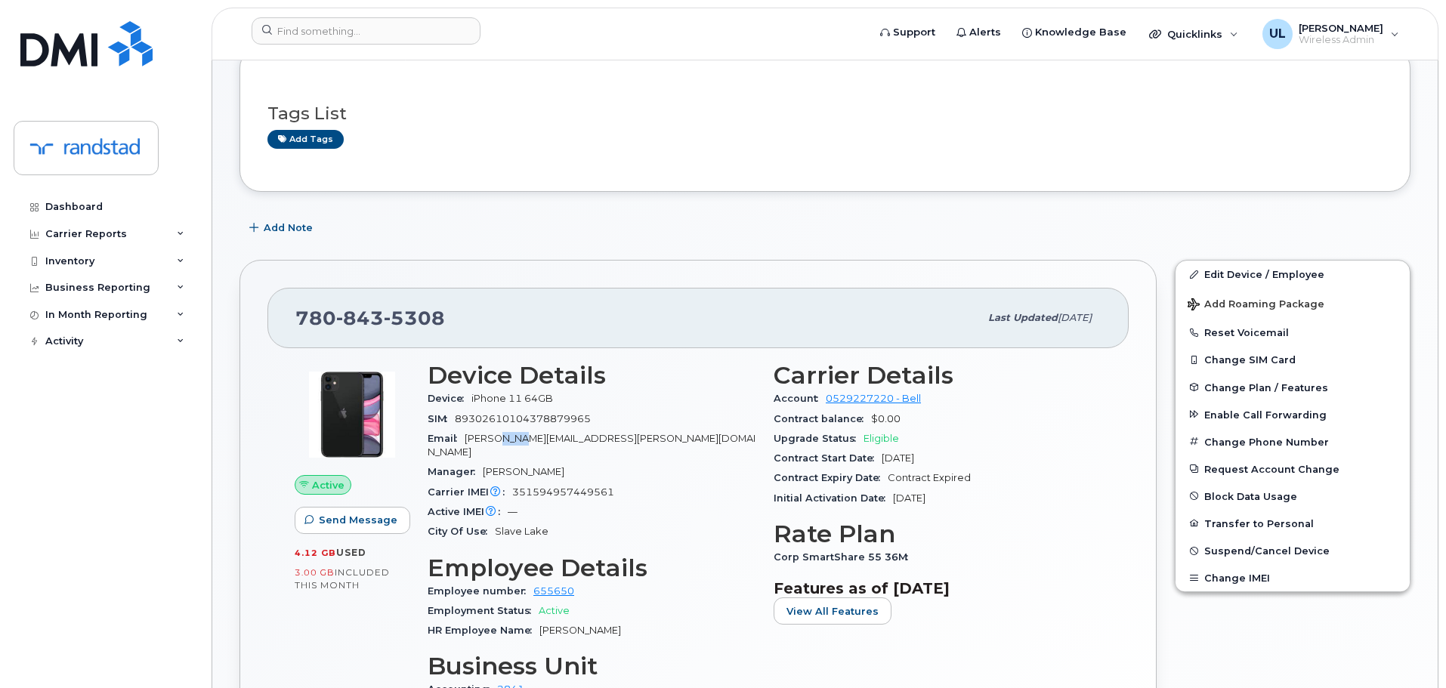 The image size is (1446, 688). I want to click on span: Contract Expired, so click(930, 478).